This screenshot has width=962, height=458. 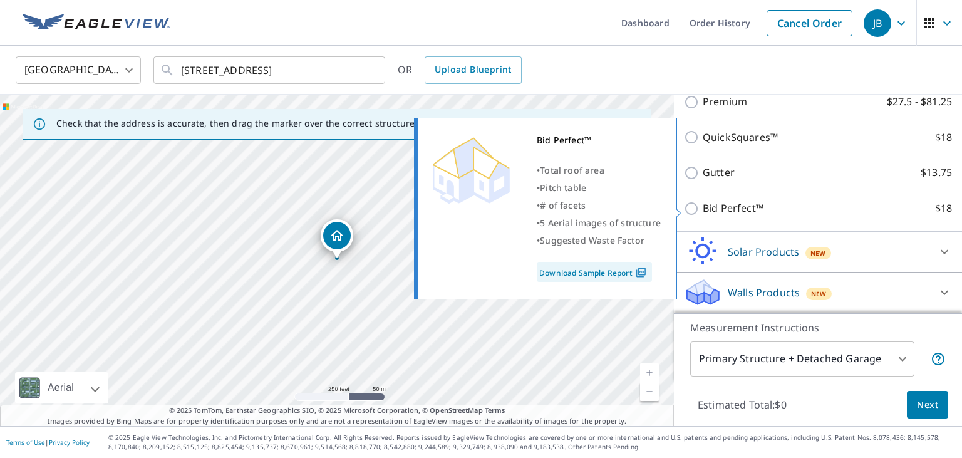 What do you see at coordinates (878, 23) in the screenshot?
I see `div: JB` at bounding box center [878, 23].